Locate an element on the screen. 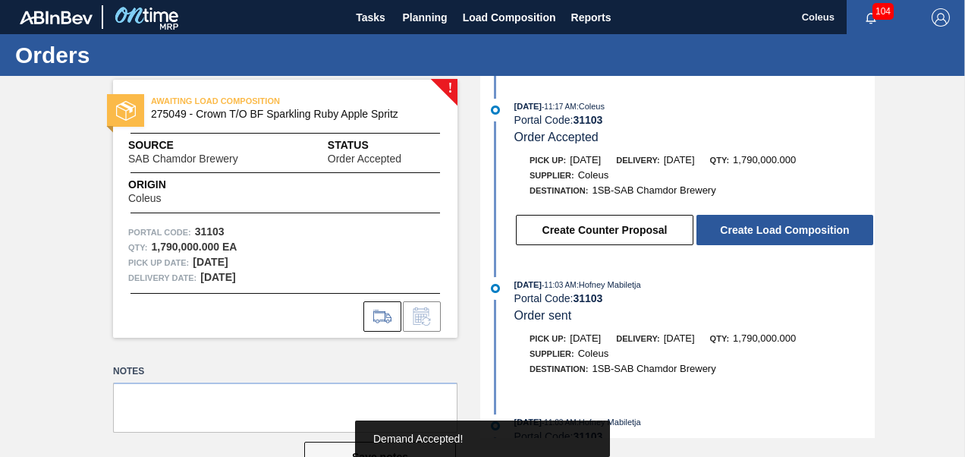  div: Inform order change is located at coordinates (422, 316).